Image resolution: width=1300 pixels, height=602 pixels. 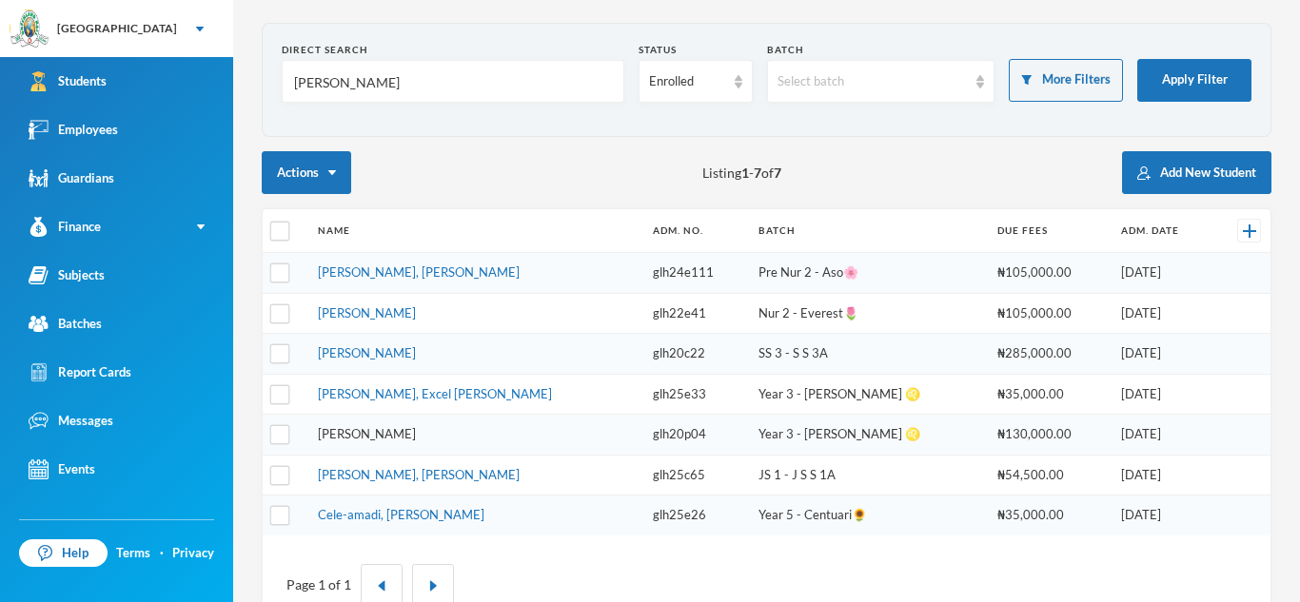 I want to click on td: glh20p04, so click(x=696, y=435).